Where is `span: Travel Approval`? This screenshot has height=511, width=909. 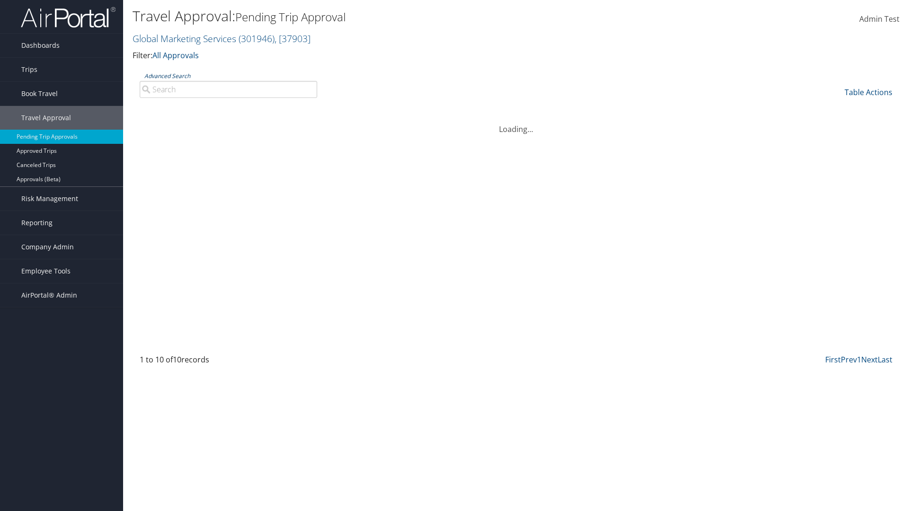 span: Travel Approval is located at coordinates (46, 118).